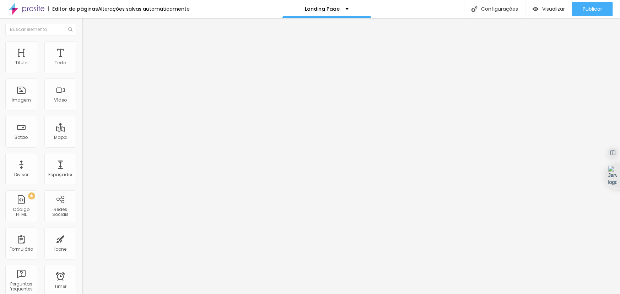  What do you see at coordinates (21, 100) in the screenshot?
I see `div: Imagem` at bounding box center [21, 100].